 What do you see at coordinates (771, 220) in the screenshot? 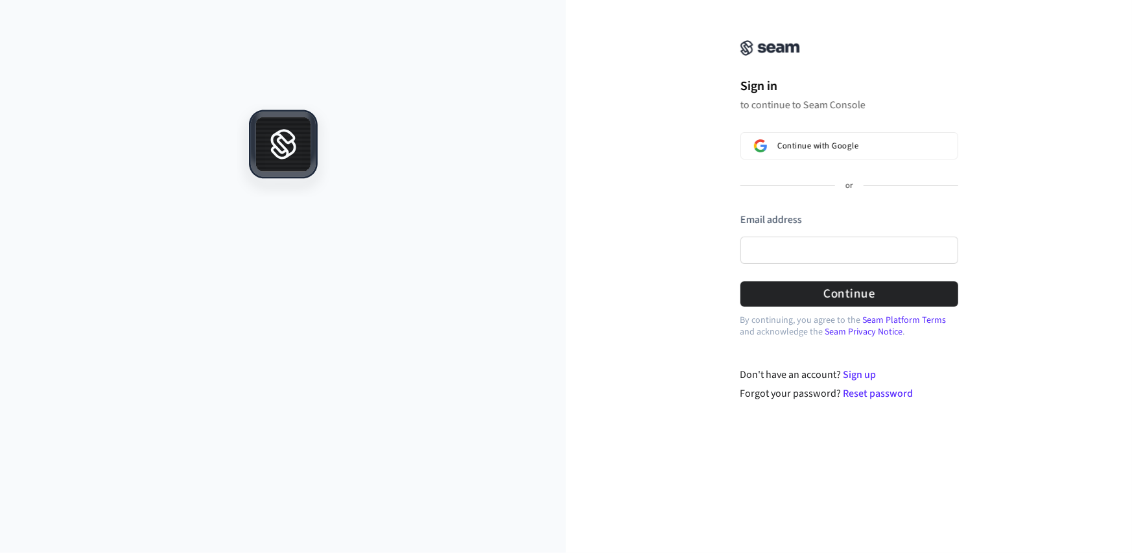
I see `label: Email address` at bounding box center [771, 220].